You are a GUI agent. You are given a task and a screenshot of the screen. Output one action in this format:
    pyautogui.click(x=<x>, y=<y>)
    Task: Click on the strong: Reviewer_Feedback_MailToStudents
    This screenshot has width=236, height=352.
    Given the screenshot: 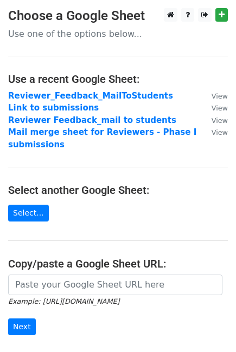 What is the action you would take?
    pyautogui.click(x=91, y=96)
    